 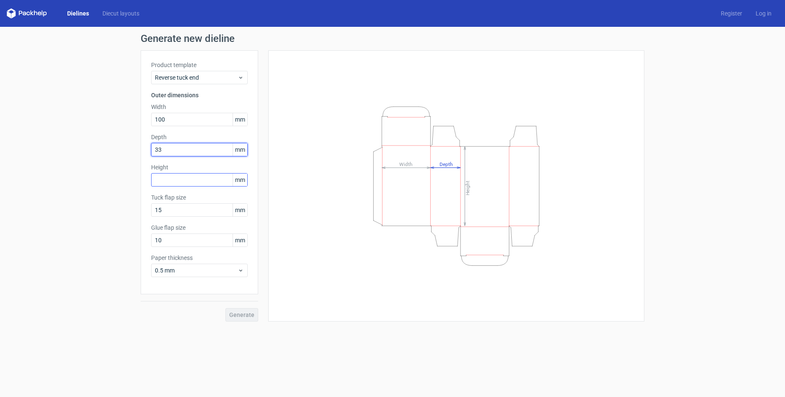 What do you see at coordinates (199, 107) in the screenshot?
I see `label: Width` at bounding box center [199, 107].